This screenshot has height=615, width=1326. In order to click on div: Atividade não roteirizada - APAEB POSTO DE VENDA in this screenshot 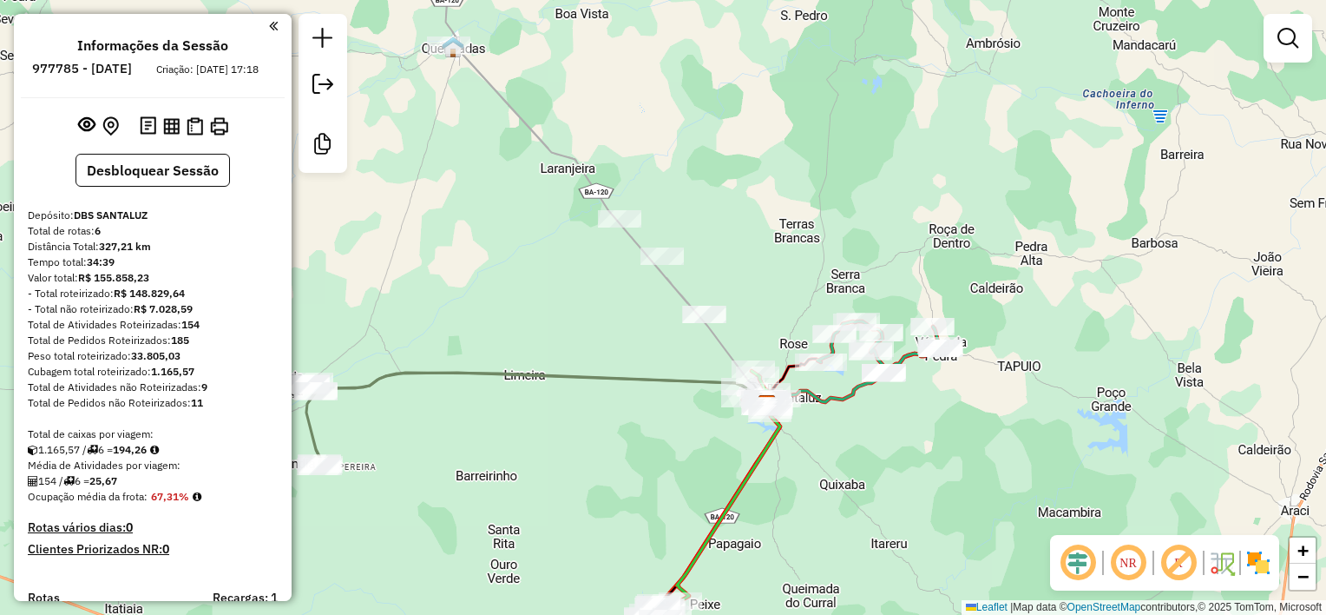, I will do `click(659, 606)`.